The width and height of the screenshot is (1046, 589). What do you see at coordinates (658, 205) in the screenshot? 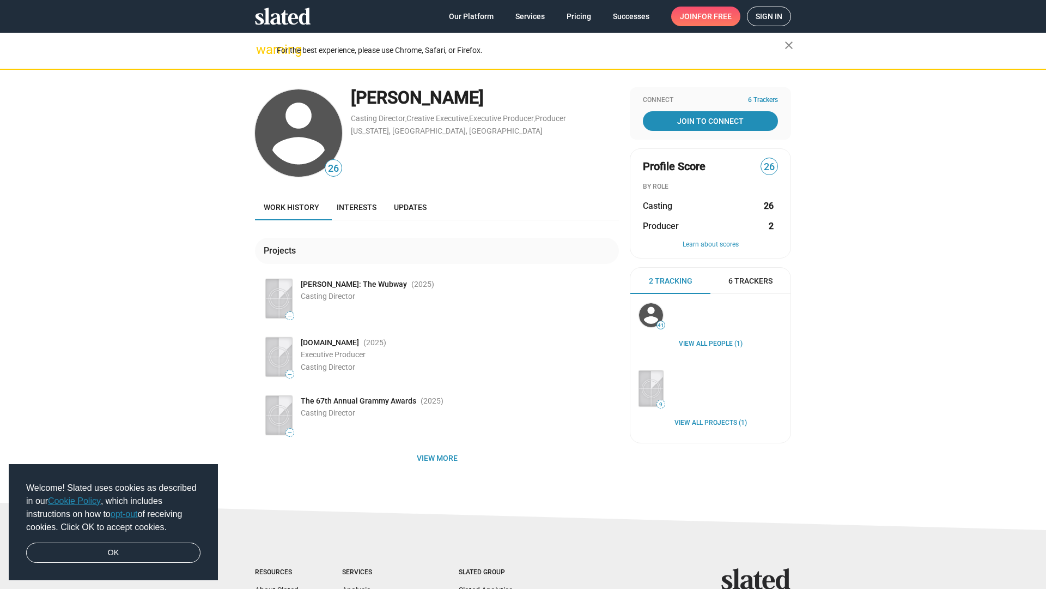
I see `span: Casting` at bounding box center [658, 205].